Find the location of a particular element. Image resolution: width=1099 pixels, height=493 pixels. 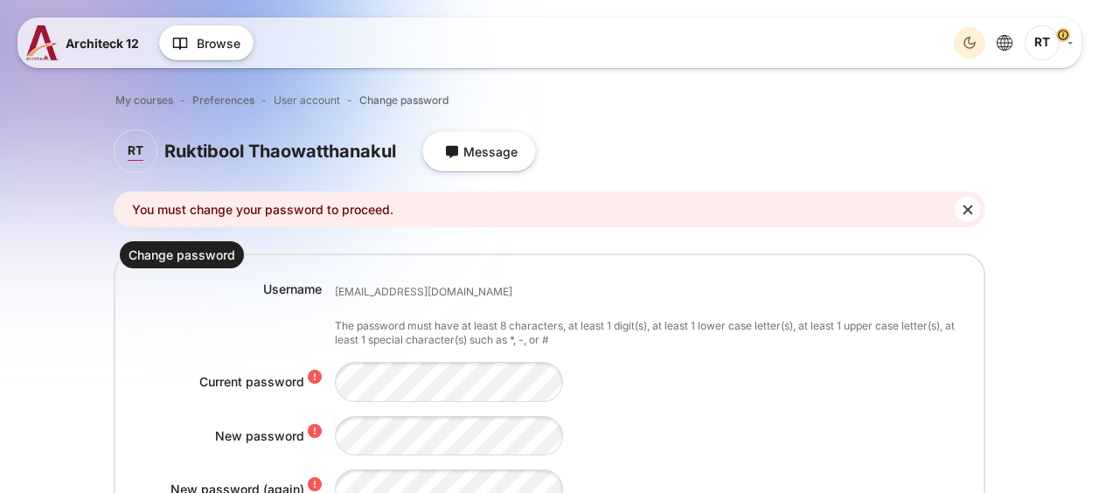

img: A12 is located at coordinates (42, 43).